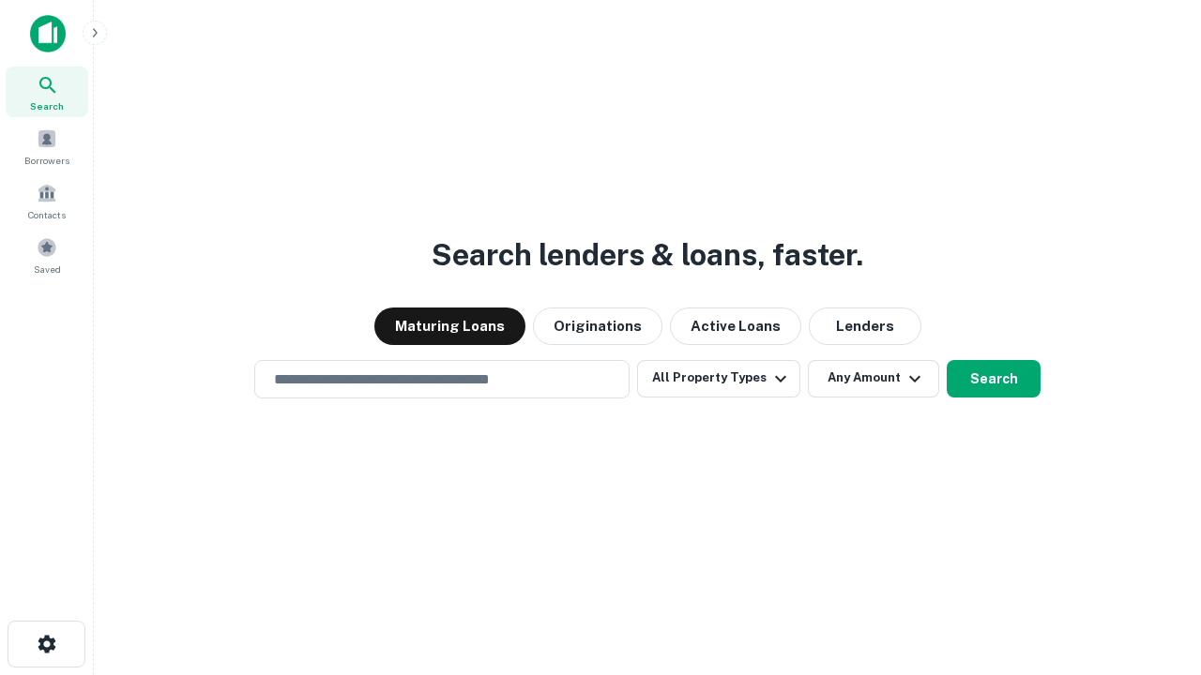 The image size is (1201, 675). I want to click on button: Originations, so click(598, 326).